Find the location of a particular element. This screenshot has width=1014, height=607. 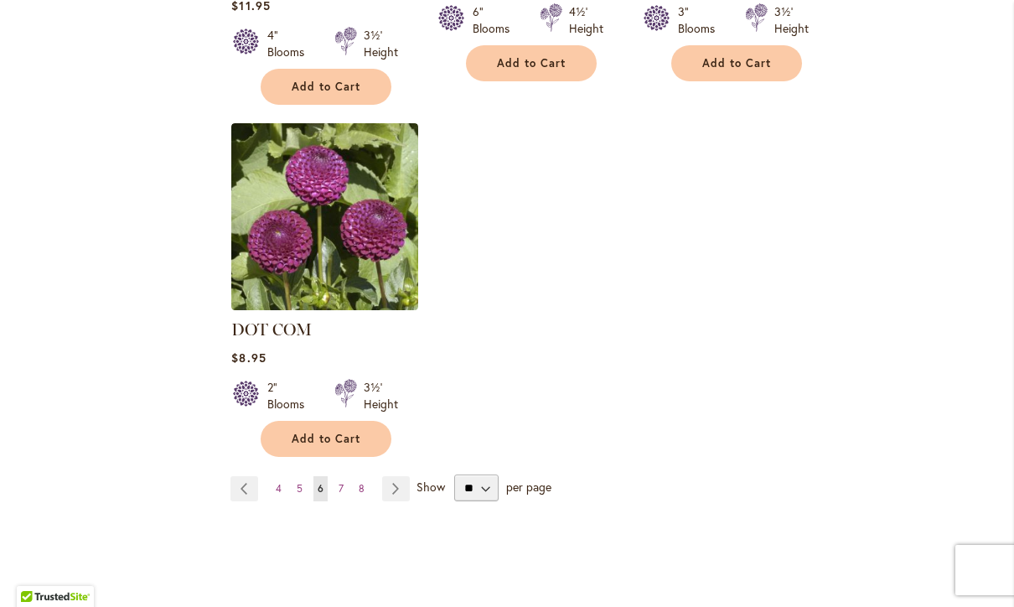

div: 3" Blooms is located at coordinates (702, 20).